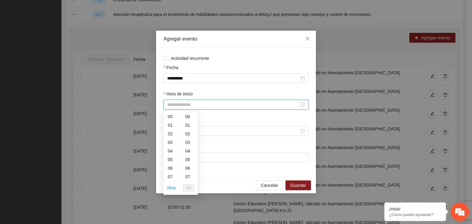 The height and width of the screenshot is (224, 472). Describe the element at coordinates (60, 107) in the screenshot. I see `span: Estamos en línea.` at that location.